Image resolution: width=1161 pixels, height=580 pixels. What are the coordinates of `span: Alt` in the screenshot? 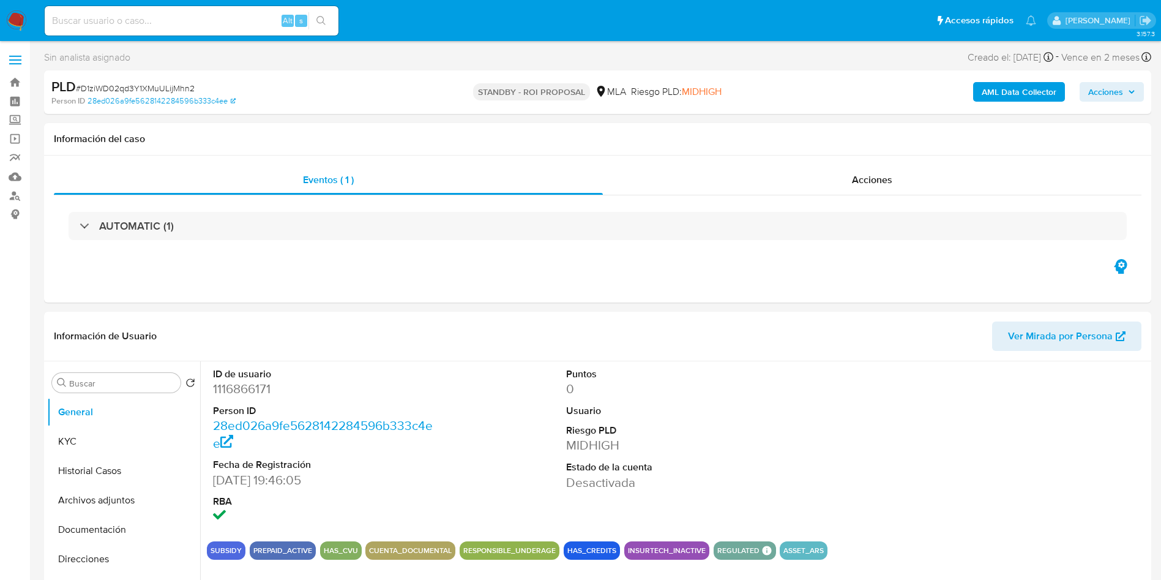 It's located at (288, 20).